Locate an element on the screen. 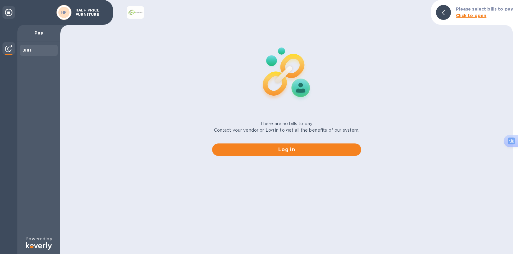  p: HALF PRICE FURNITURE is located at coordinates (91, 12).